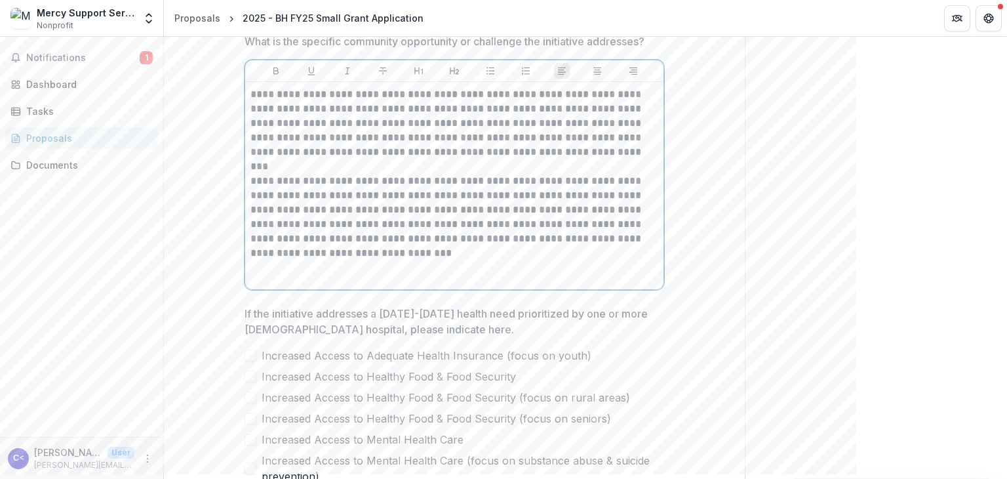  I want to click on div: Dashboard, so click(87, 84).